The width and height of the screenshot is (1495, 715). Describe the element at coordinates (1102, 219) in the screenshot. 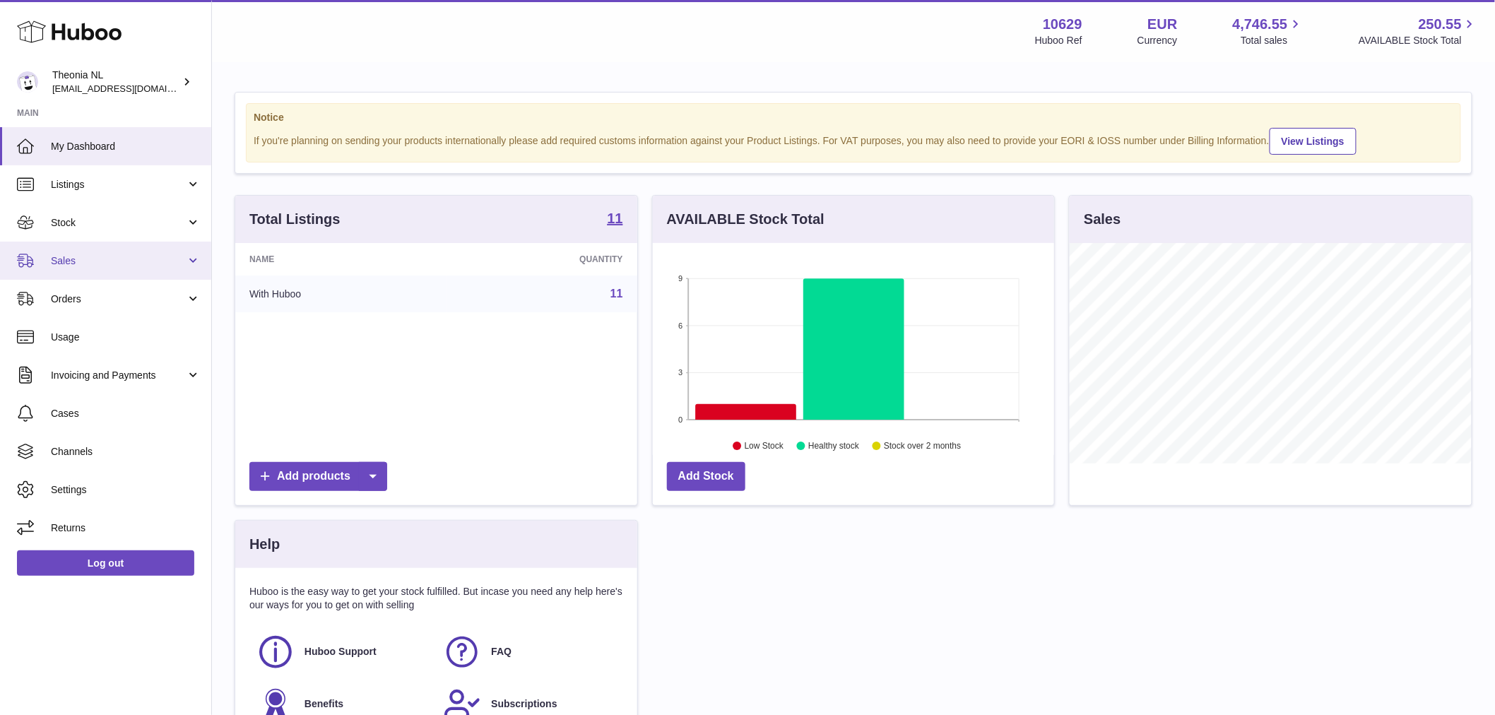

I see `h3: Sales` at that location.